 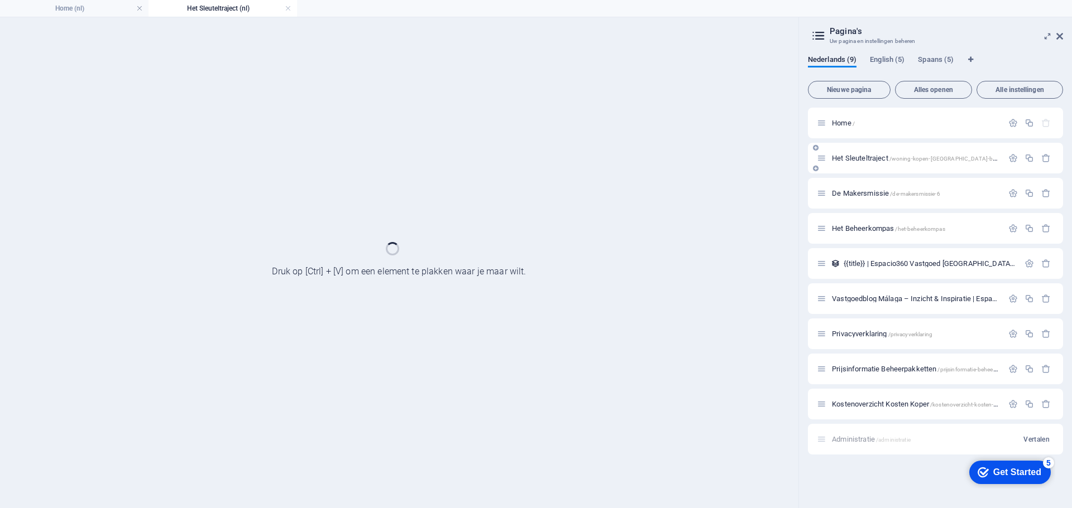 What do you see at coordinates (915, 194) in the screenshot?
I see `span: /de-makersmissie-6` at bounding box center [915, 194].